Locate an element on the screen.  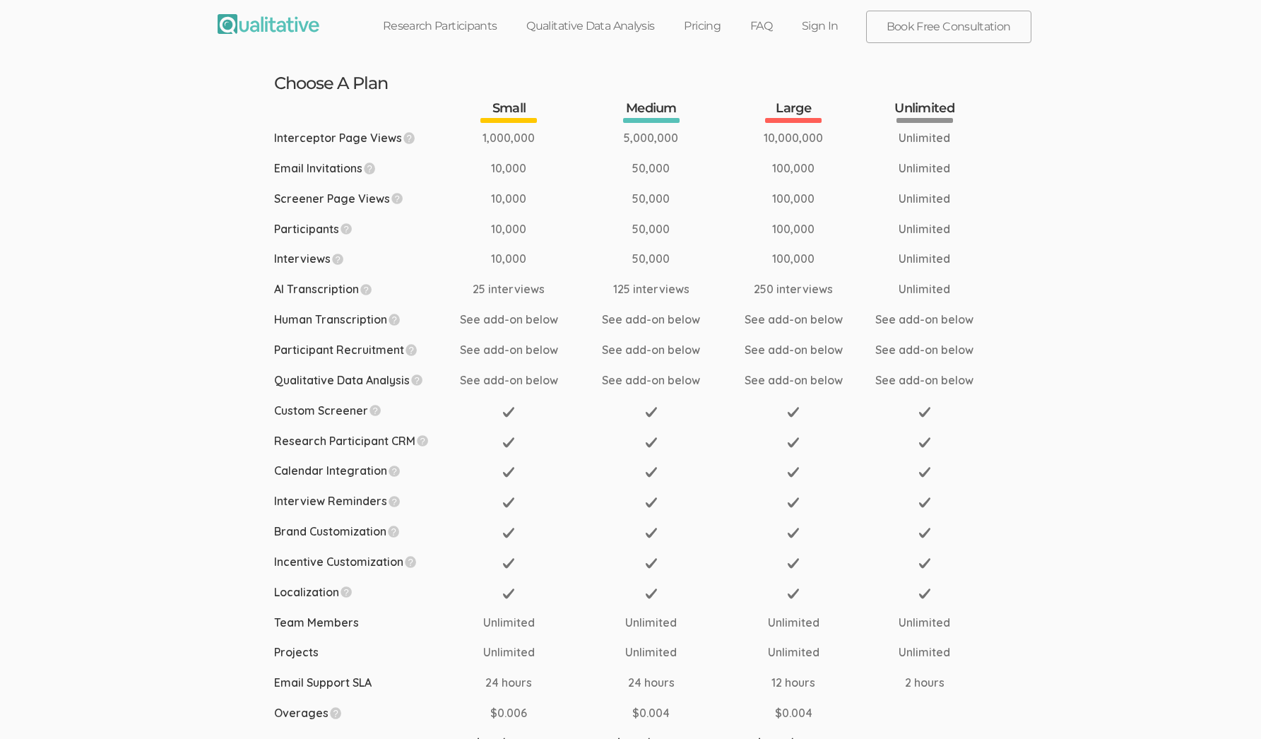
td: $0.006 is located at coordinates (519, 713).